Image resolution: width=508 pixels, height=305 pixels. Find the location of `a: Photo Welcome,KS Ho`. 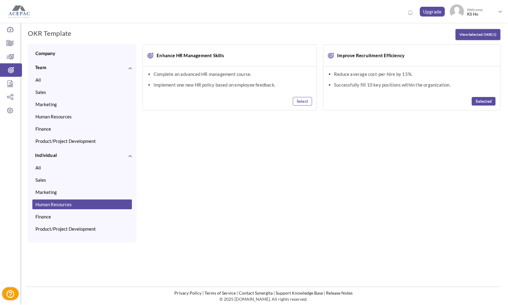

a: Photo Welcome,KS Ho is located at coordinates (476, 11).